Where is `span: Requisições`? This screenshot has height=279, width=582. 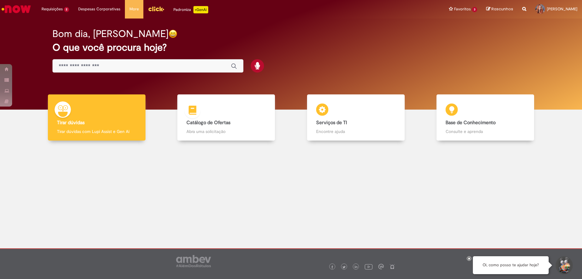
span: Requisições is located at coordinates (52, 9).